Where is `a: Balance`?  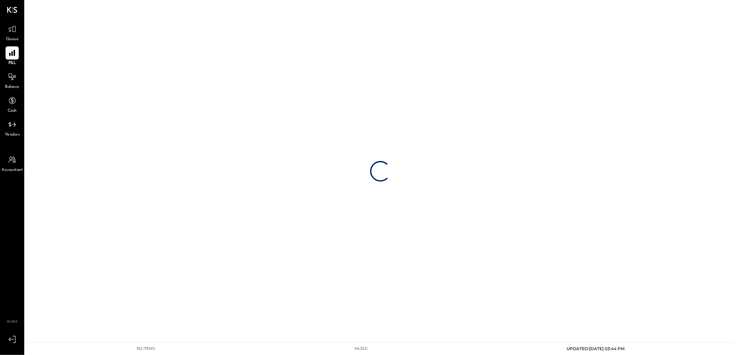 a: Balance is located at coordinates (12, 80).